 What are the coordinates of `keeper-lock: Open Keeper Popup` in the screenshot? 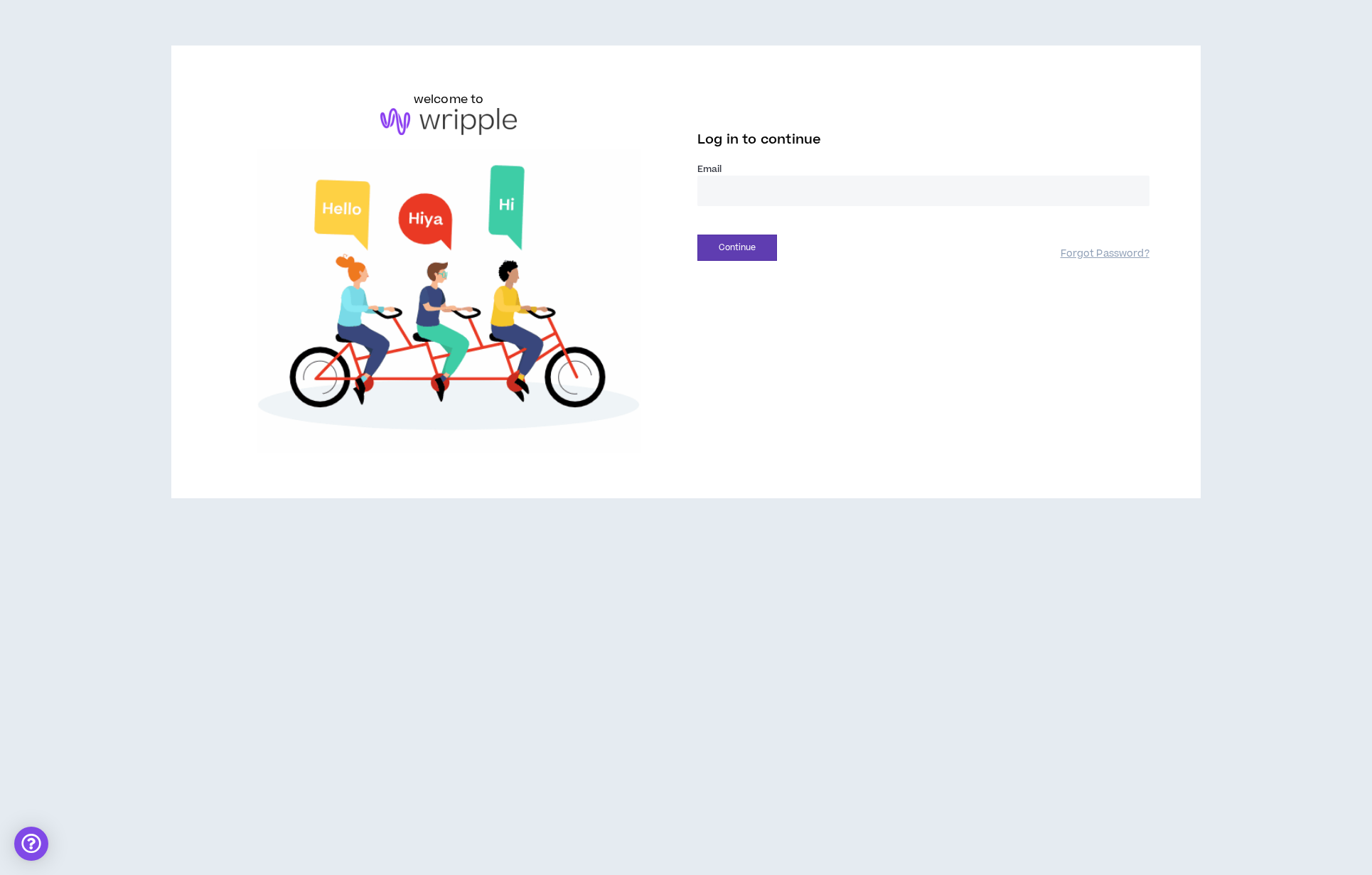 It's located at (1134, 191).